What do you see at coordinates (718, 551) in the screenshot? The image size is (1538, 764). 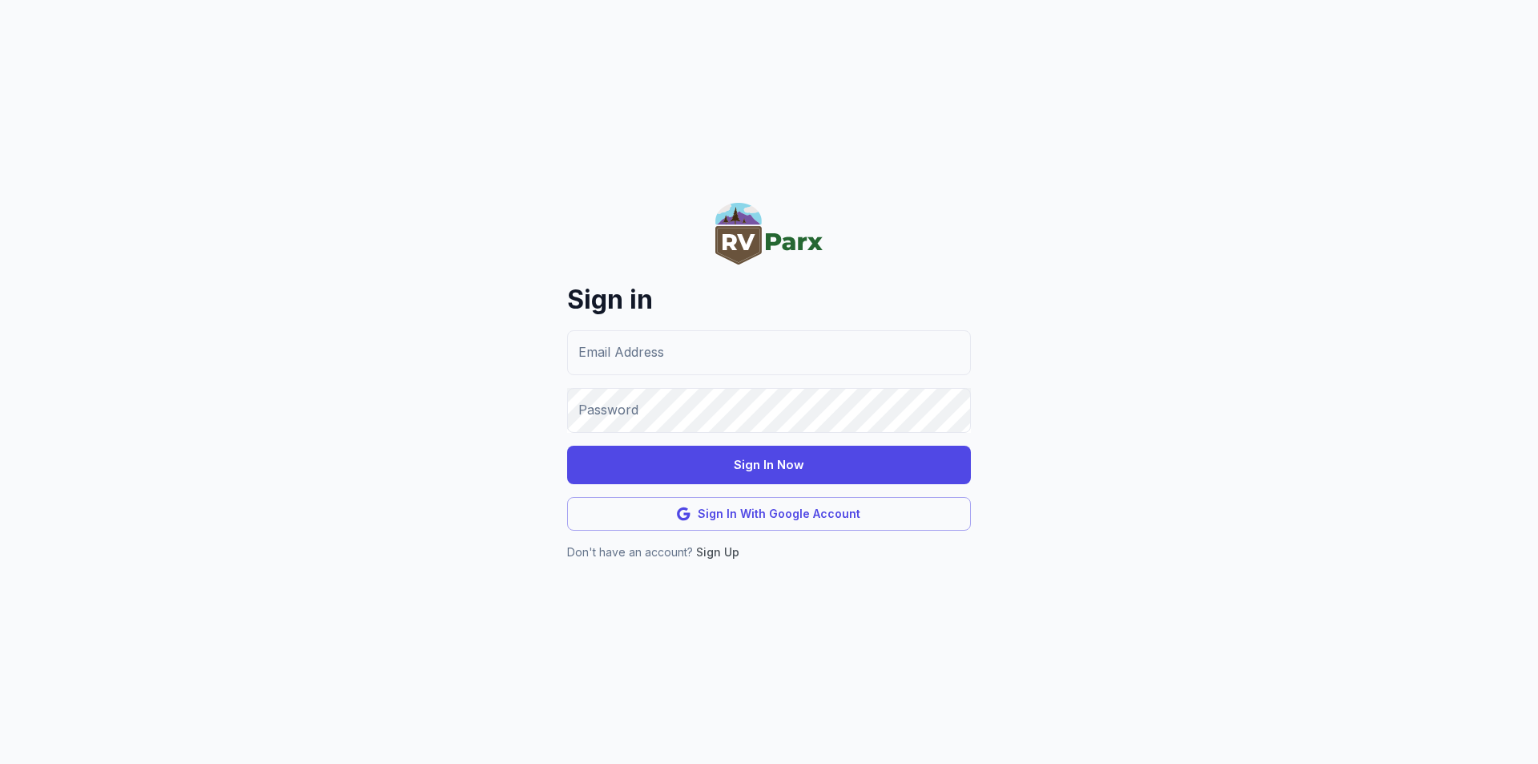 I see `a: Sign Up` at bounding box center [718, 551].